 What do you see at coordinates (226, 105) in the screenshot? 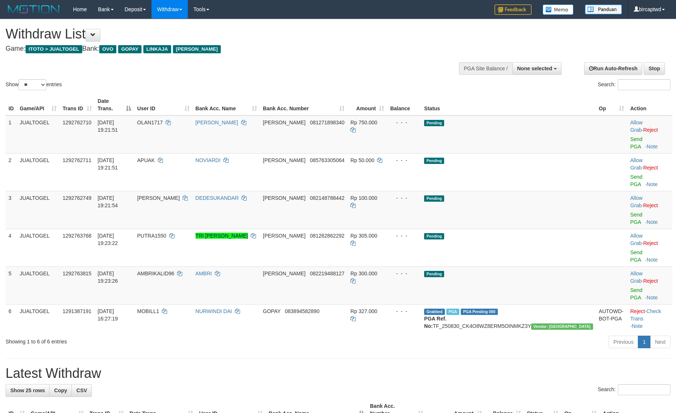
I see `th: Bank Acc. Name: activate to sort column ascending` at bounding box center [226, 105].